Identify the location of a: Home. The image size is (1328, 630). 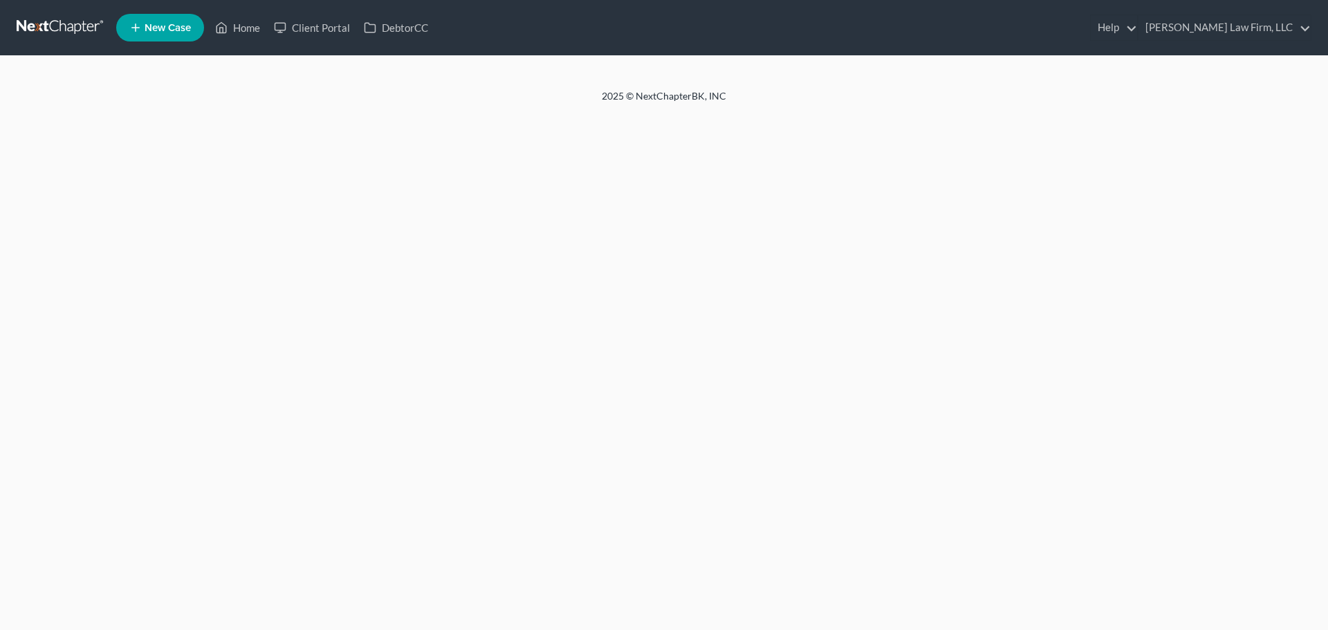
(237, 28).